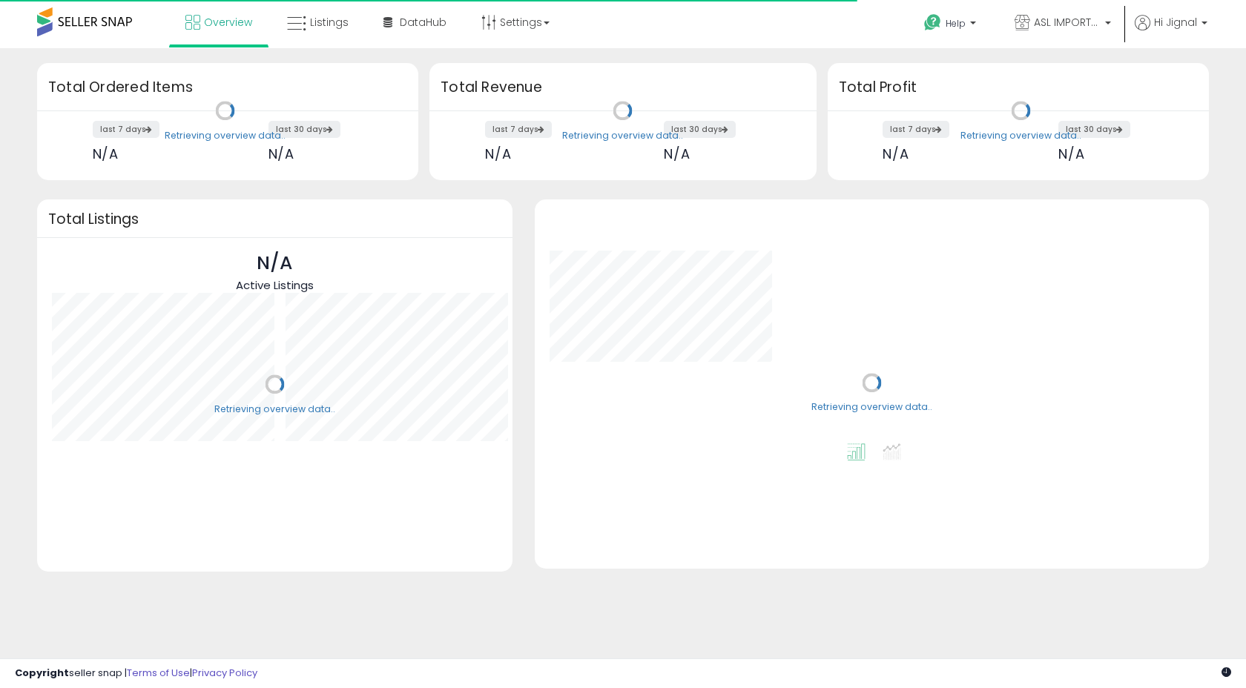 The image size is (1246, 688). I want to click on a: Hi Jignal, so click(1171, 31).